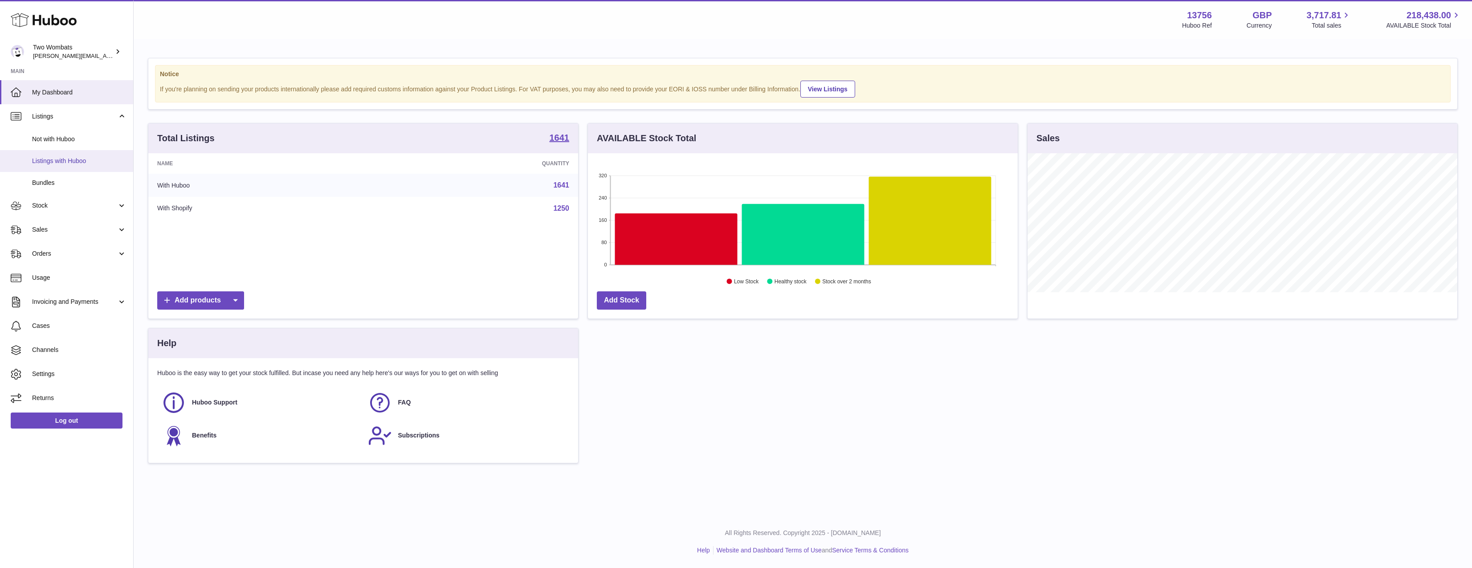  Describe the element at coordinates (79, 92) in the screenshot. I see `span: My Dashboard` at that location.